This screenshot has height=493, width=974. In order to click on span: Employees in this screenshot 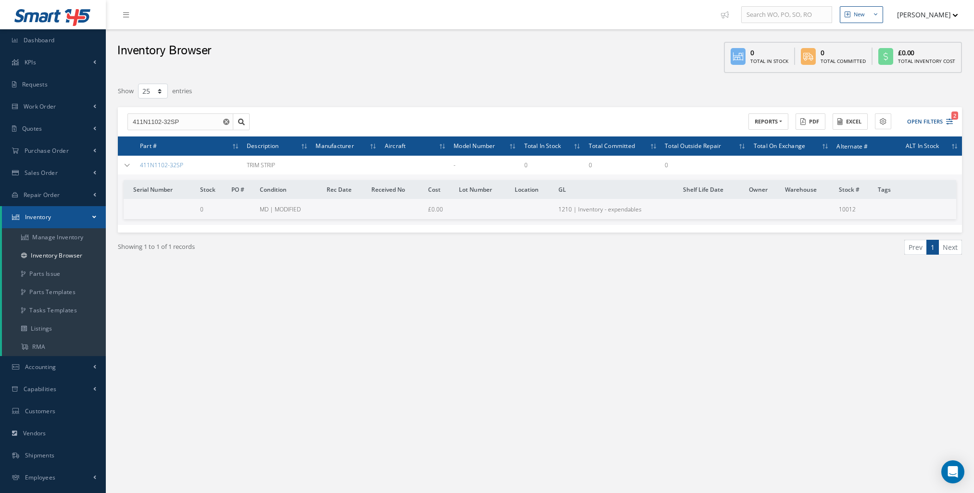, I will do `click(40, 478)`.